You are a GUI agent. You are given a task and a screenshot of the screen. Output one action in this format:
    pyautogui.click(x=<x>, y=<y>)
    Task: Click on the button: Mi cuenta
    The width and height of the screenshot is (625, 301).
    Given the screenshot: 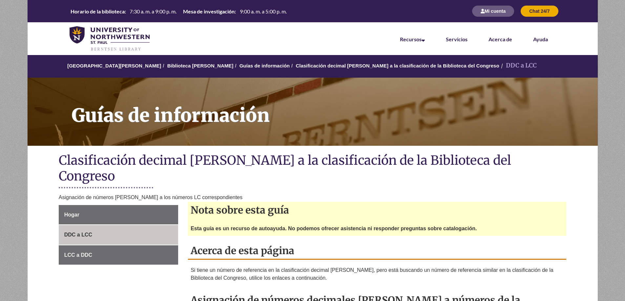 What is the action you would take?
    pyautogui.click(x=493, y=11)
    